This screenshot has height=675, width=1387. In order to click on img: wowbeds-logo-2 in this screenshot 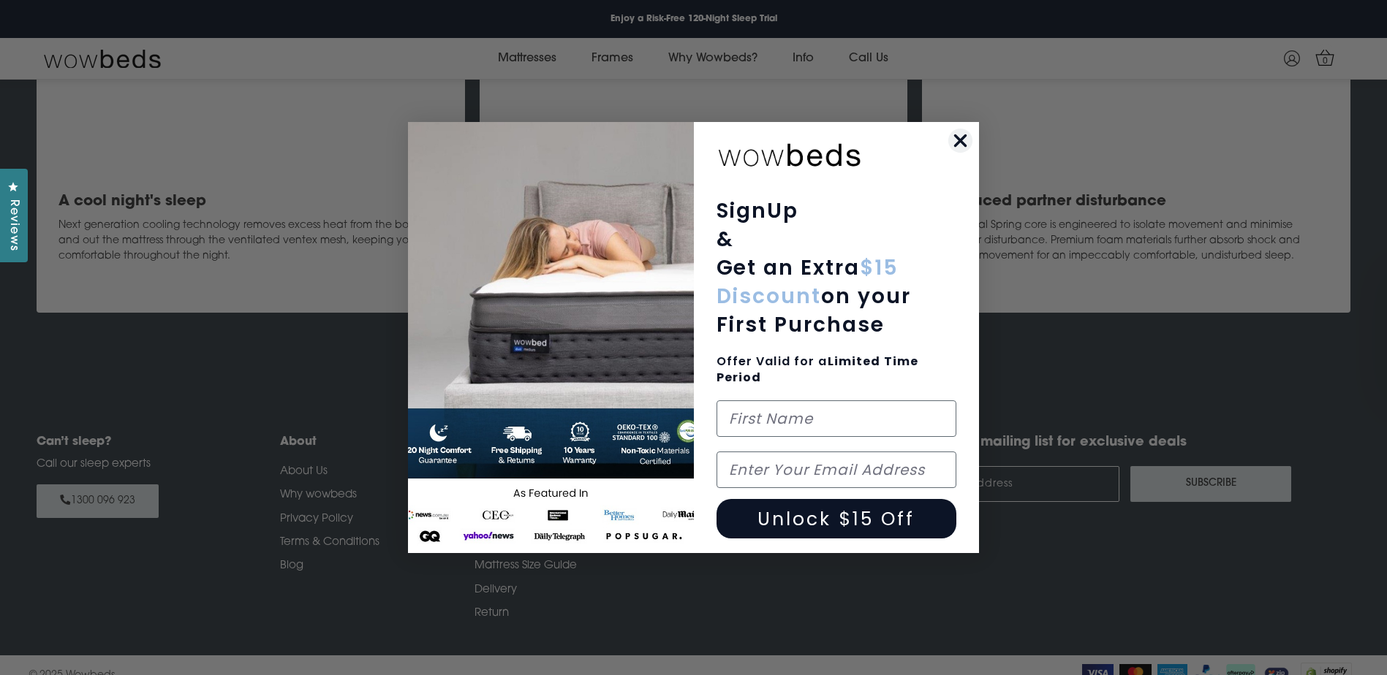, I will do `click(790, 154)`.